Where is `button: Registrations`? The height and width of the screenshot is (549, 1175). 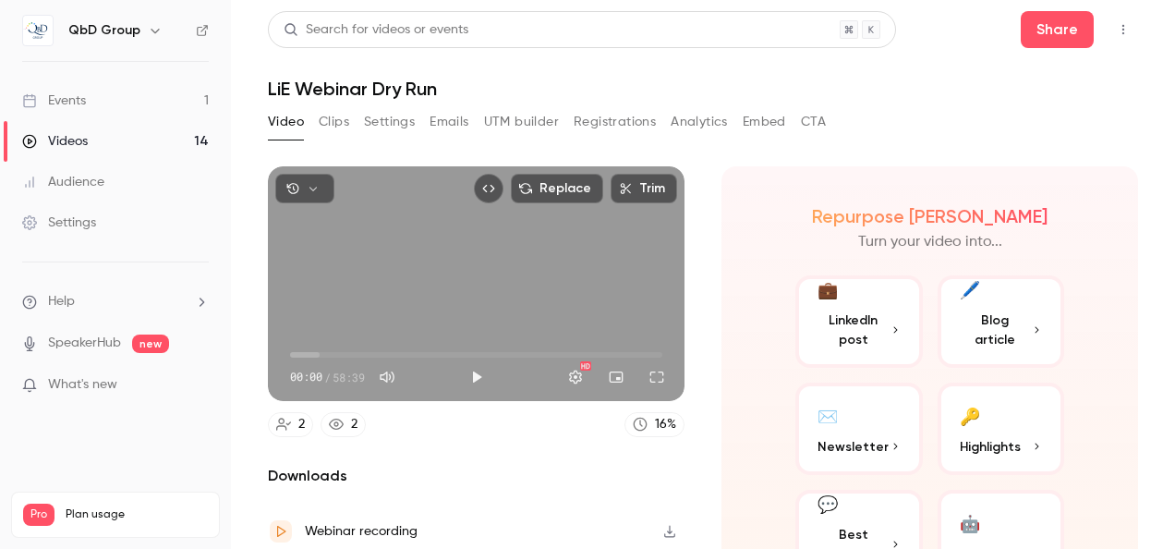
button: Registrations is located at coordinates (614, 122).